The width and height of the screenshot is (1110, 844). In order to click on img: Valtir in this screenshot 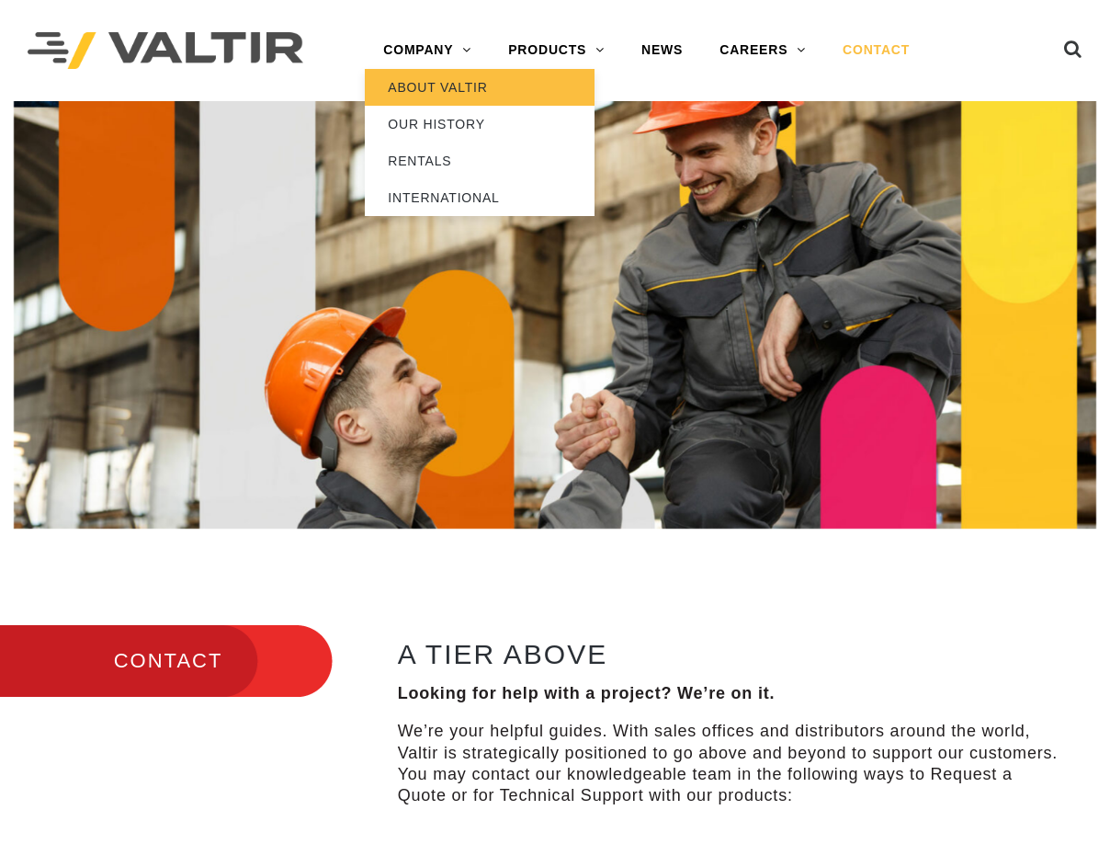, I will do `click(165, 51)`.